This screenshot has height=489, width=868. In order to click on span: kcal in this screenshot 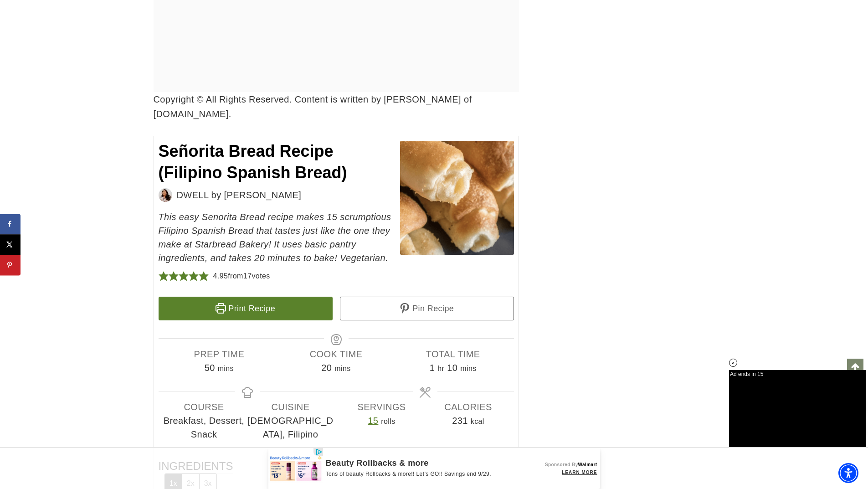, I will do `click(477, 421)`.